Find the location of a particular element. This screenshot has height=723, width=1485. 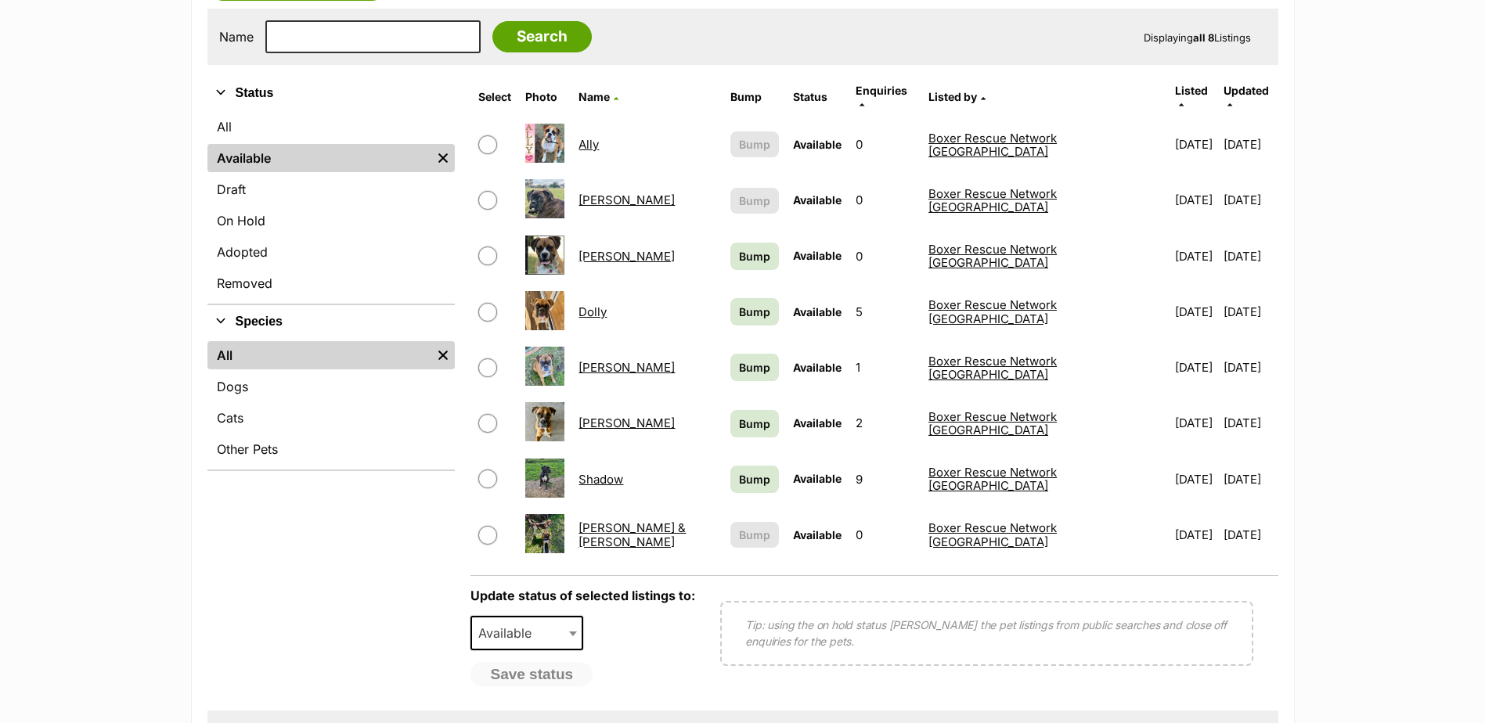

strong: all 8 is located at coordinates (1203, 38).